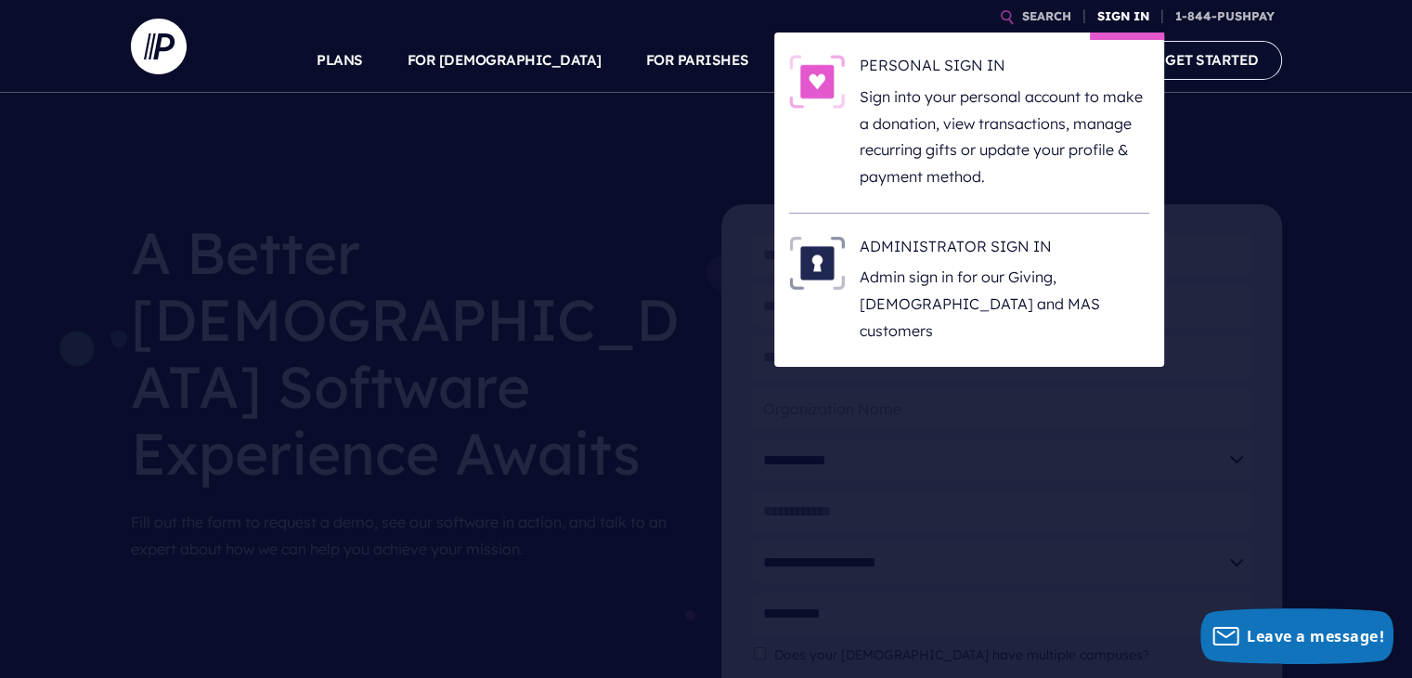 The height and width of the screenshot is (678, 1412). Describe the element at coordinates (1004, 250) in the screenshot. I see `h6: ADMINISTRATOR SIGN IN` at that location.